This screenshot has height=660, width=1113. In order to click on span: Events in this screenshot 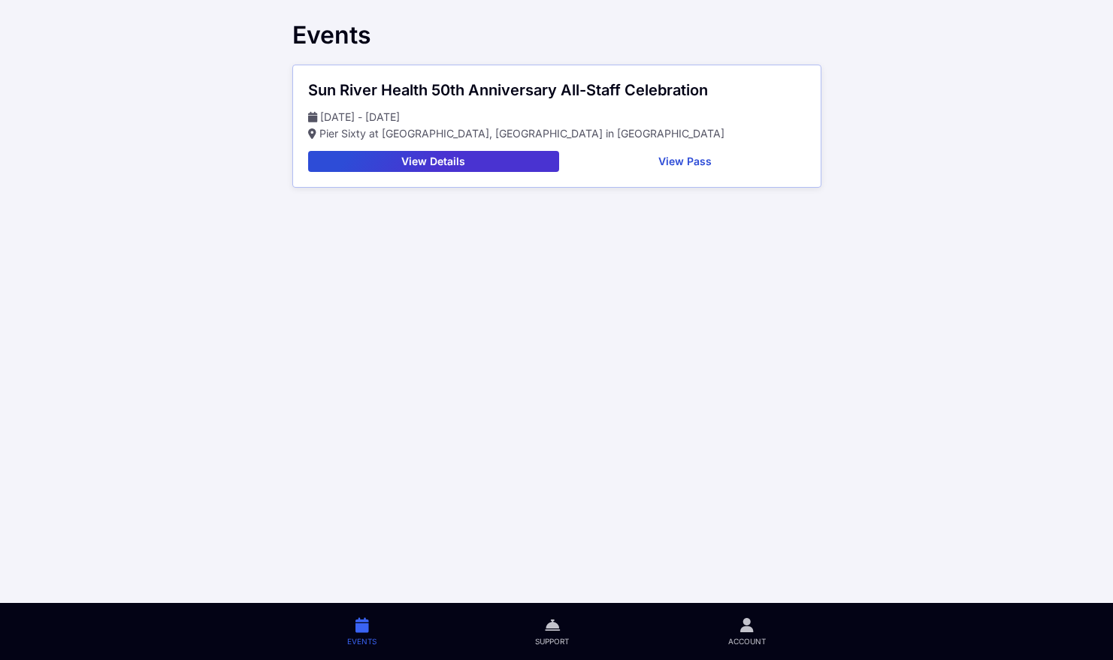, I will do `click(361, 642)`.